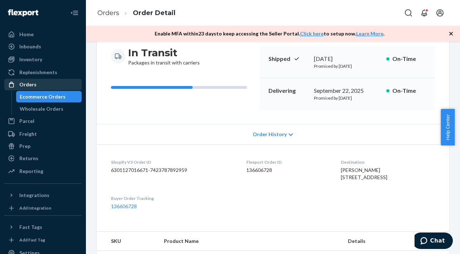 The image size is (460, 254). I want to click on dd: 6301127016671-7423787892959, so click(173, 170).